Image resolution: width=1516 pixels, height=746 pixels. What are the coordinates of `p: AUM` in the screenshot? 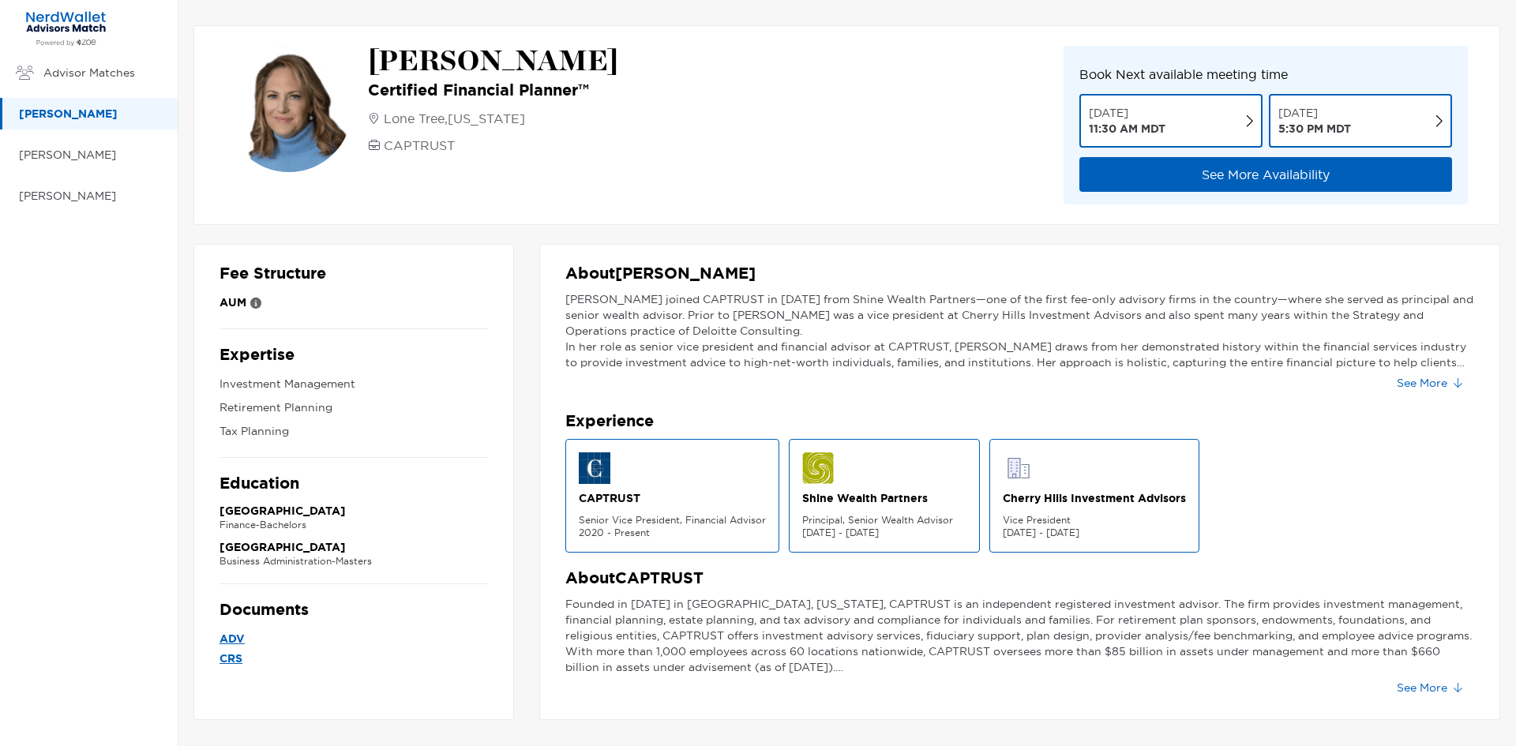 It's located at (233, 302).